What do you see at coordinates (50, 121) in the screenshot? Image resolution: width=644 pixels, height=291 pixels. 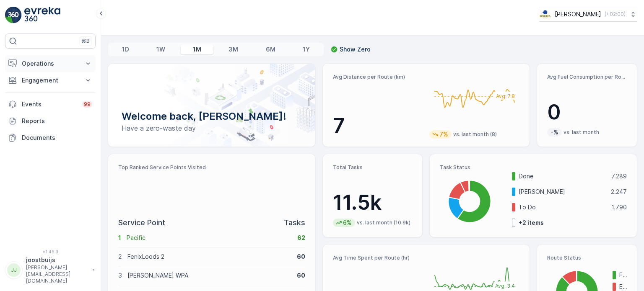 I see `a: Reports` at bounding box center [50, 121].